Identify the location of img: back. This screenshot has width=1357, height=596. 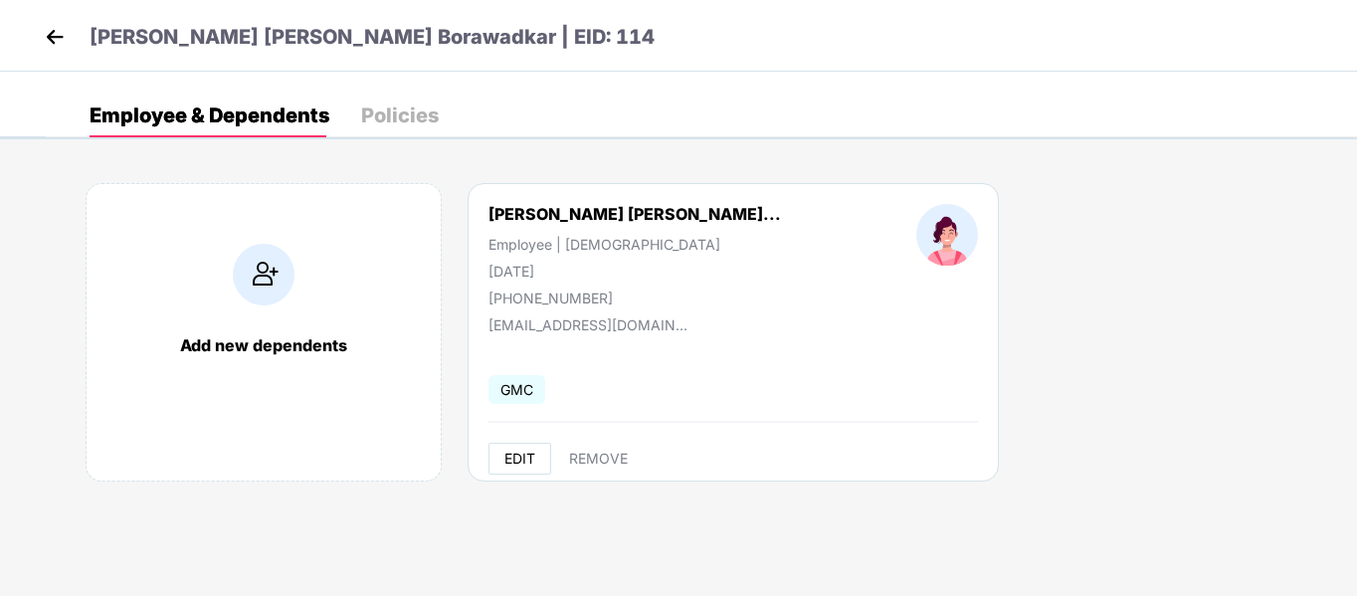
(55, 37).